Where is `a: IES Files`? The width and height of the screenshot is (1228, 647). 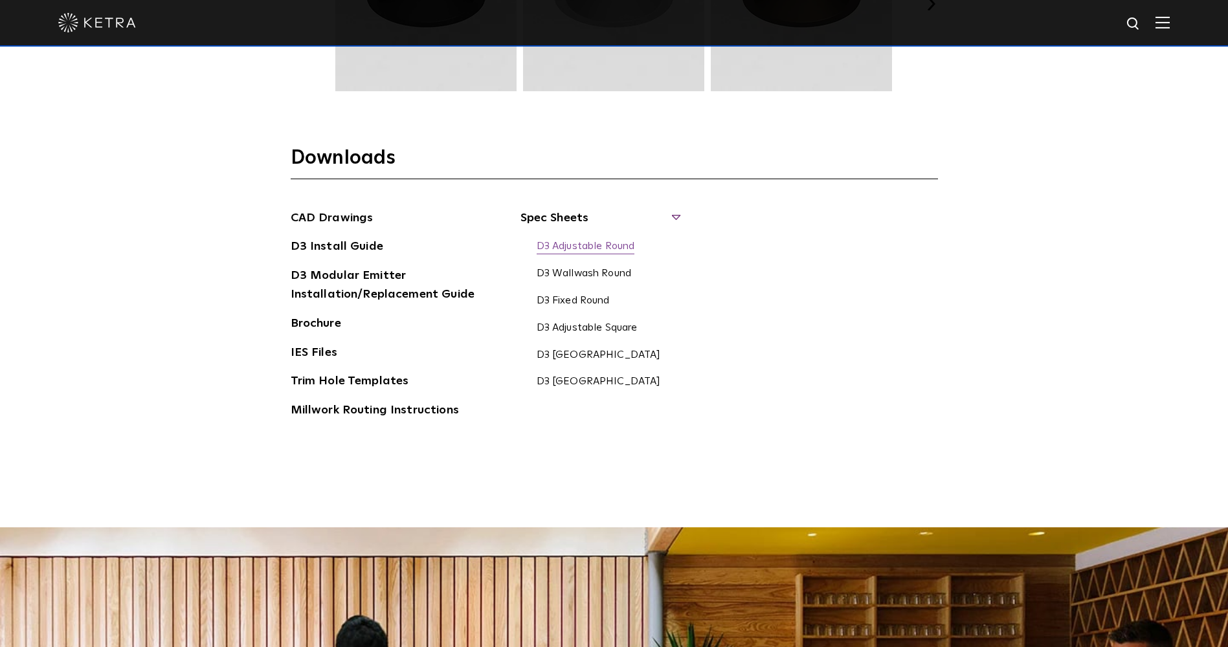 a: IES Files is located at coordinates (314, 354).